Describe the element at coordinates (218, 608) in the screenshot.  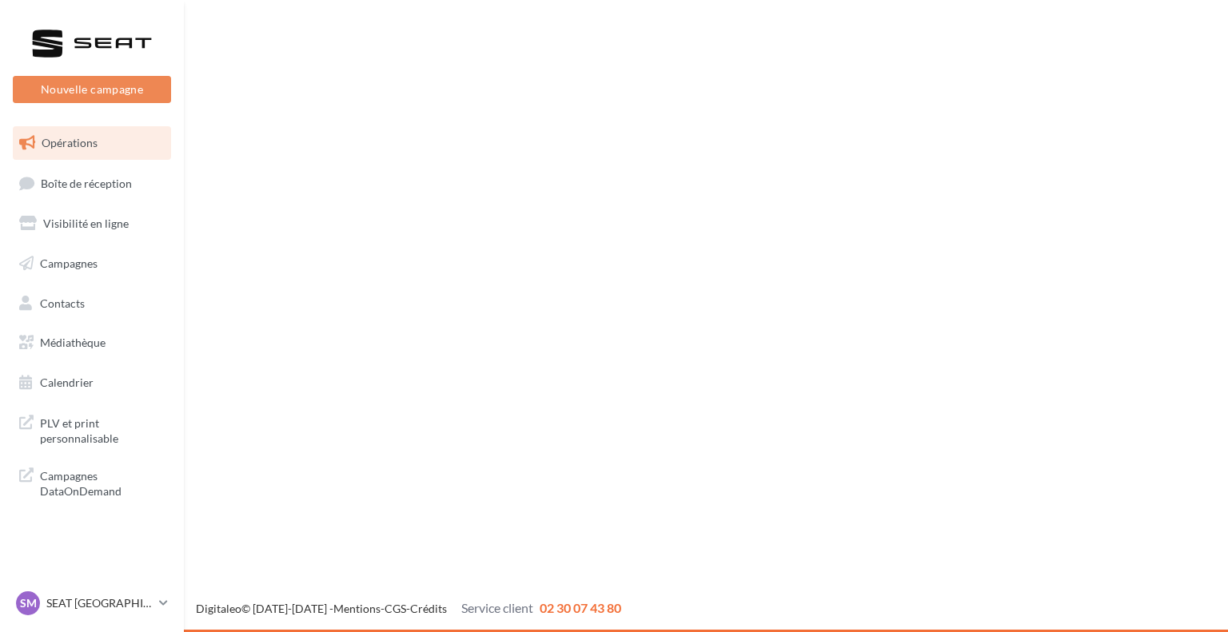
I see `a: Digitaleo` at that location.